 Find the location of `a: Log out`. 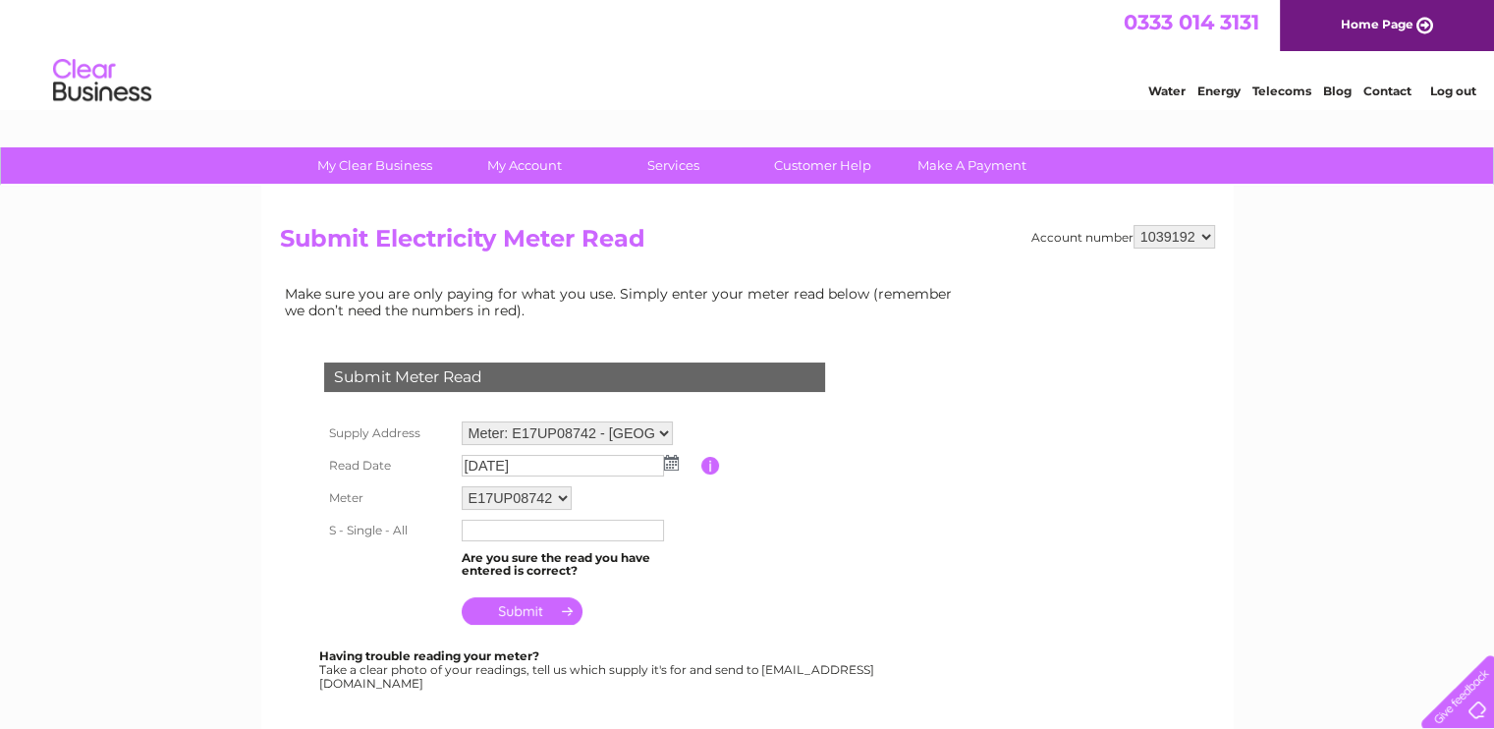

a: Log out is located at coordinates (1452, 90).